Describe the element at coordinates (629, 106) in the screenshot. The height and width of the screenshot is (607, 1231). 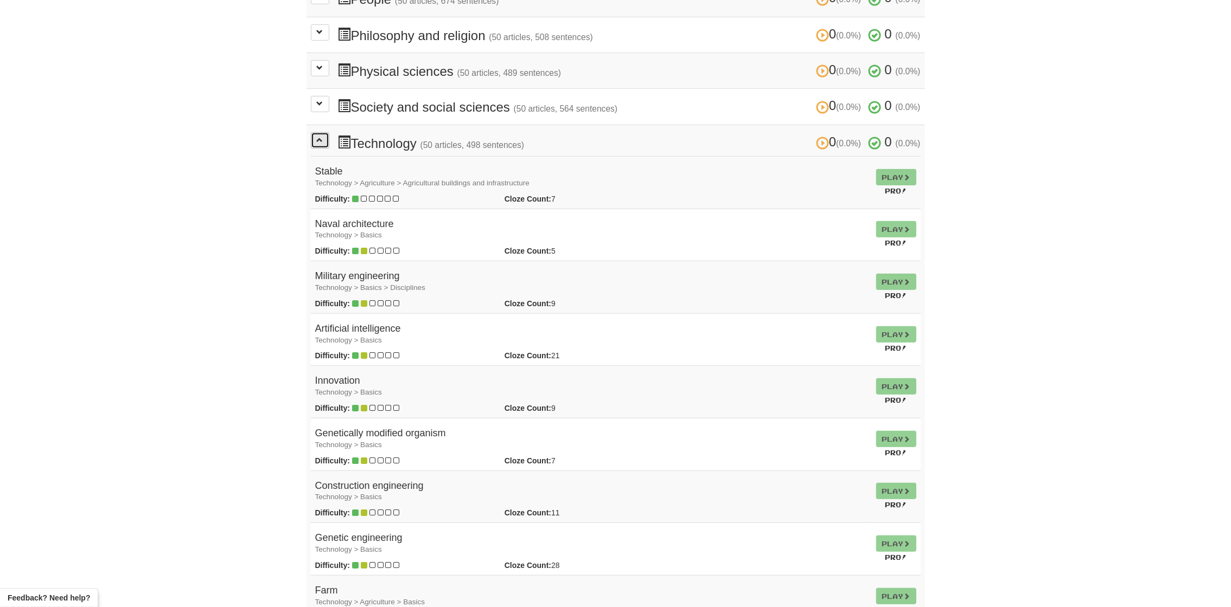
I see `h3: Society and social sciences` at that location.